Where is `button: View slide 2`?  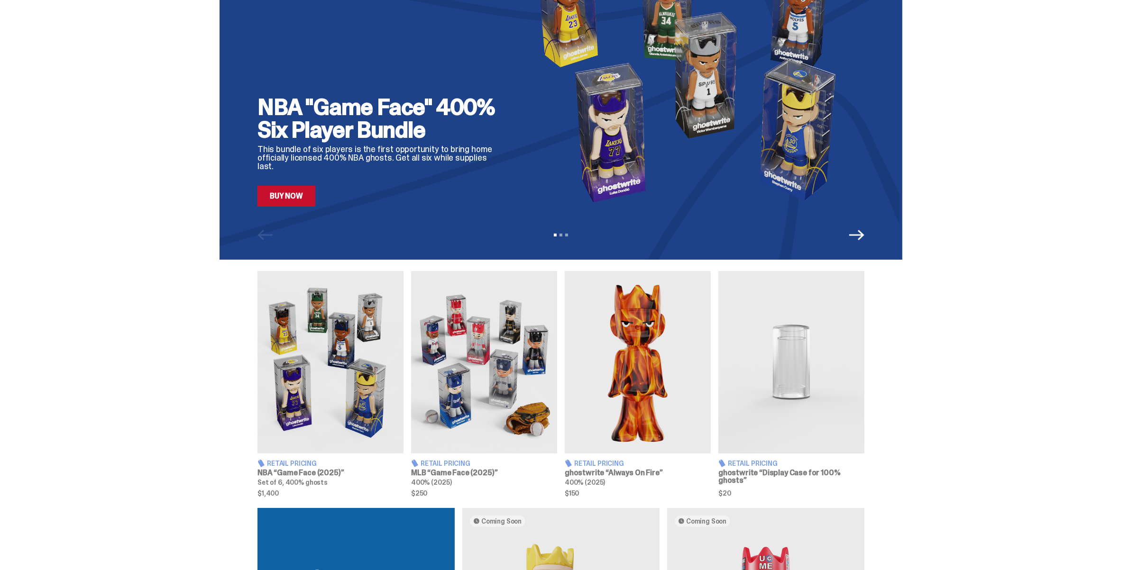
button: View slide 2 is located at coordinates (561, 235).